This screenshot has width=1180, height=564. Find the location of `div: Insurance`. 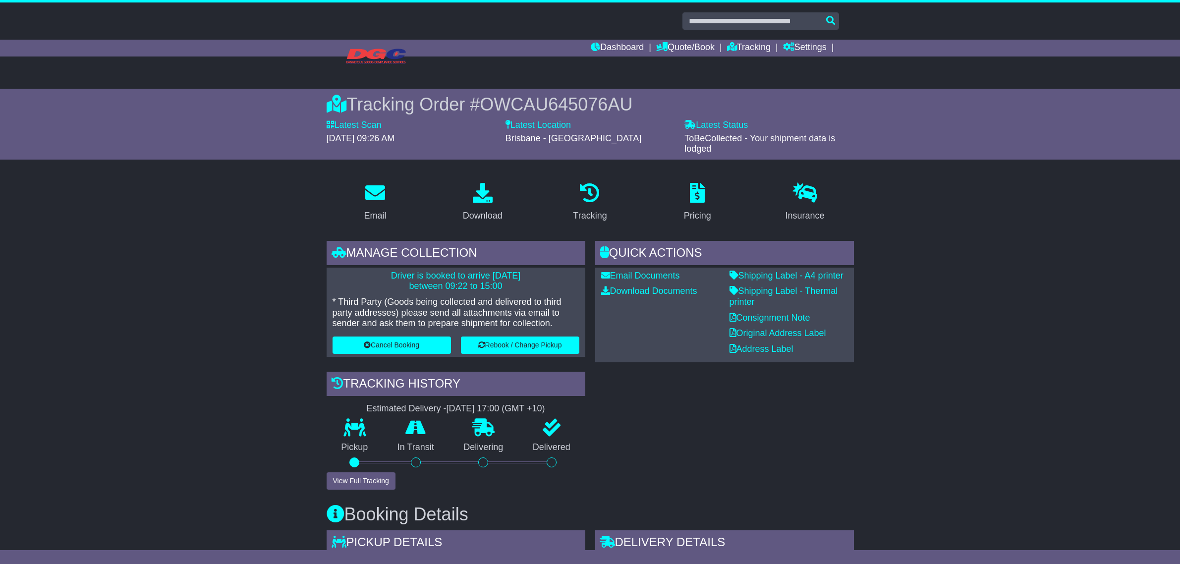

div: Insurance is located at coordinates (805, 215).